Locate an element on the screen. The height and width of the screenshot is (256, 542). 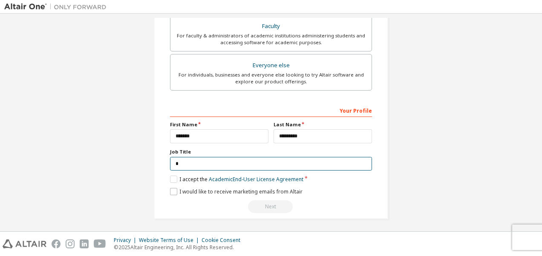
label: First Name is located at coordinates (219, 125).